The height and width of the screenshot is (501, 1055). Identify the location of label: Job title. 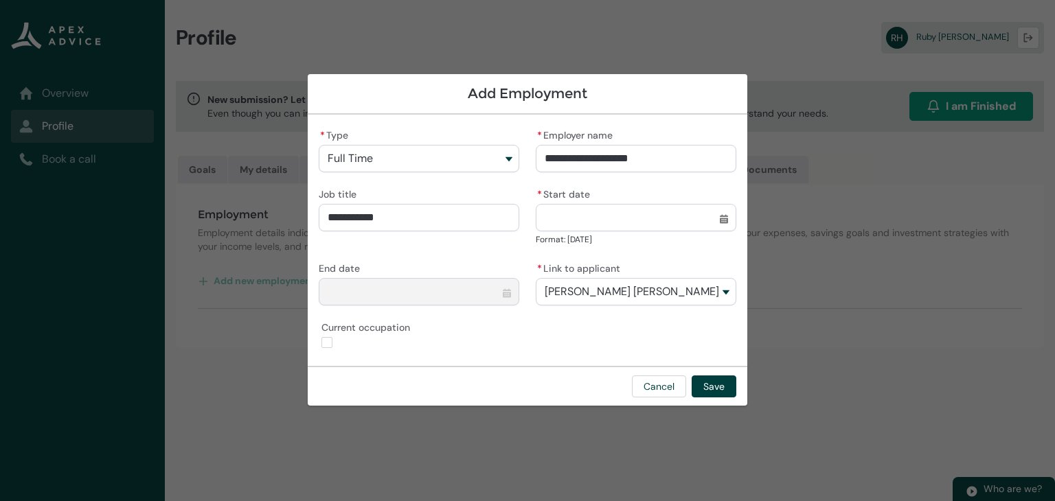
(340, 193).